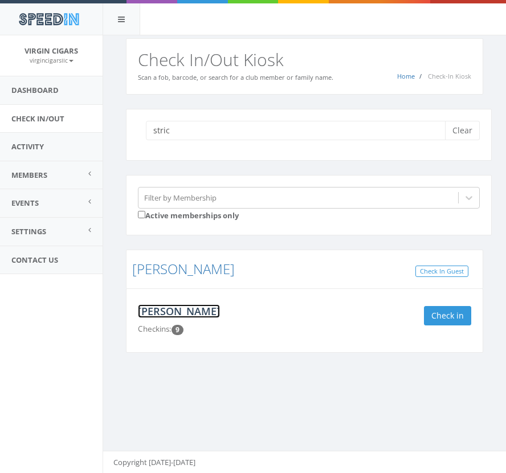  I want to click on small: Scan a fob, barcode, or search for a club member or family name., so click(236, 77).